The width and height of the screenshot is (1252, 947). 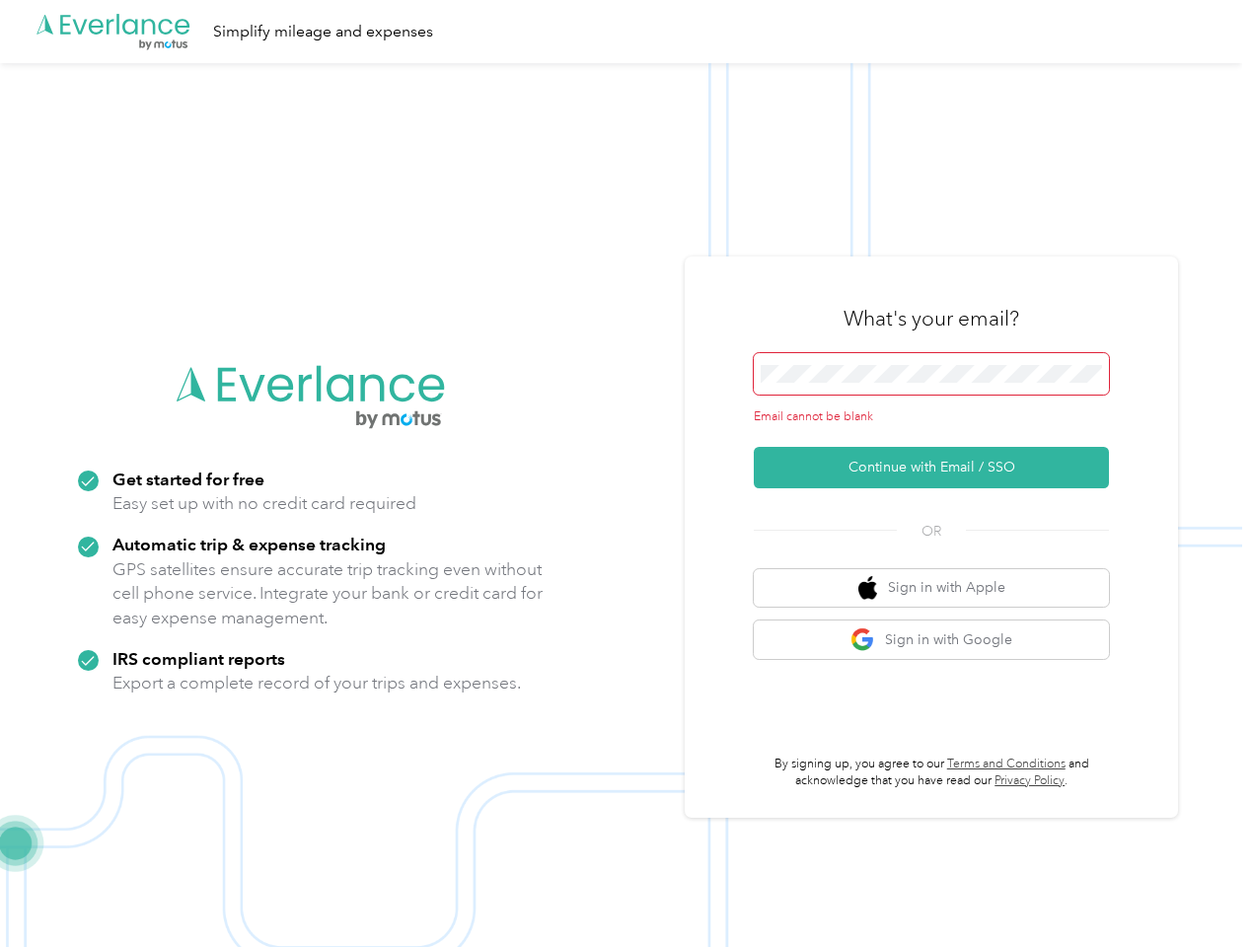 What do you see at coordinates (868, 588) in the screenshot?
I see `img: apple logo` at bounding box center [868, 588].